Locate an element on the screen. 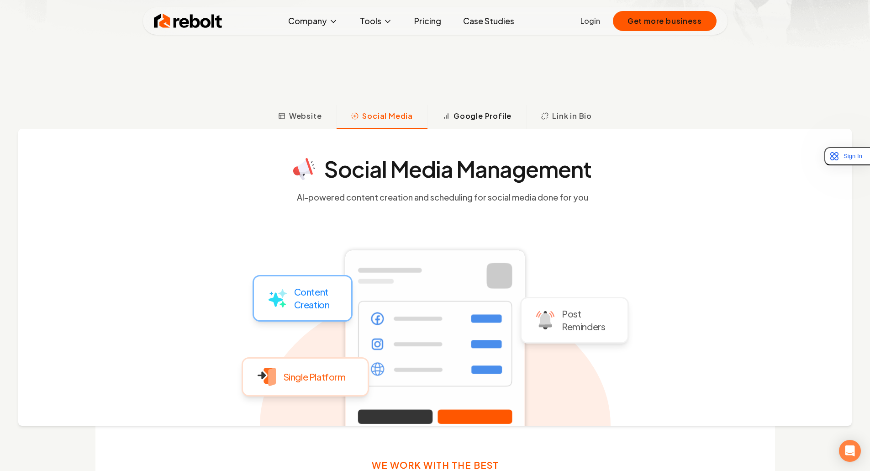 This screenshot has width=870, height=471. p: Single Platform is located at coordinates (314, 377).